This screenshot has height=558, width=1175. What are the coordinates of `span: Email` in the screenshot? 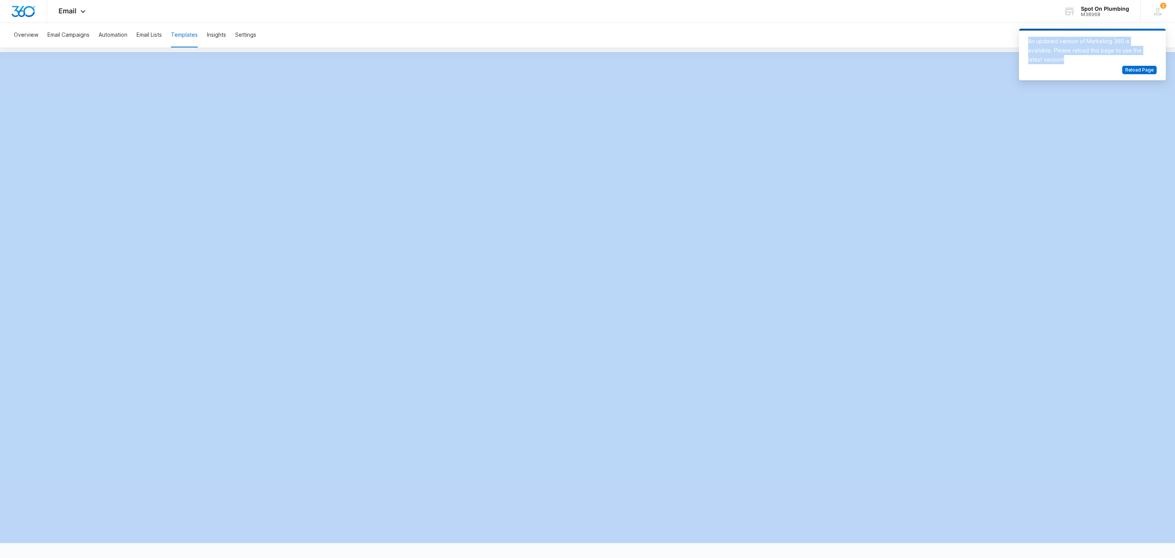 It's located at (67, 11).